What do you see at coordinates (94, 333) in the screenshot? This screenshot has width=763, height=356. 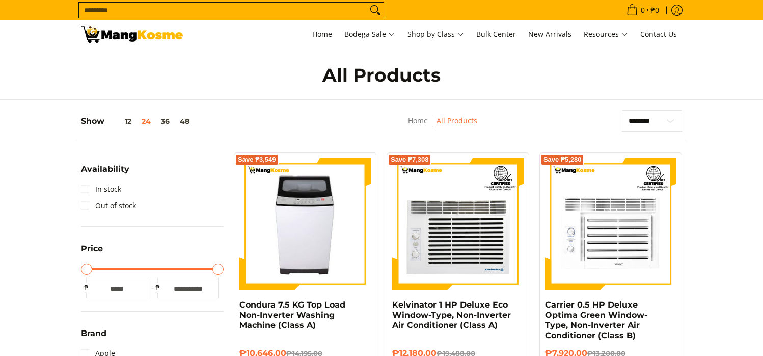 I see `span: Brand` at bounding box center [94, 333].